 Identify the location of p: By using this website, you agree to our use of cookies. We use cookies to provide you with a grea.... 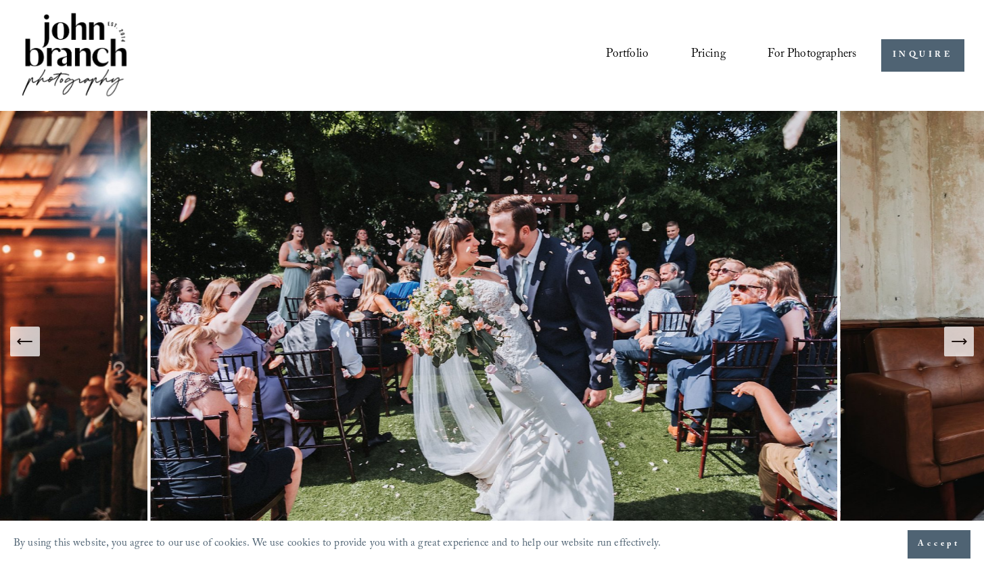
(337, 545).